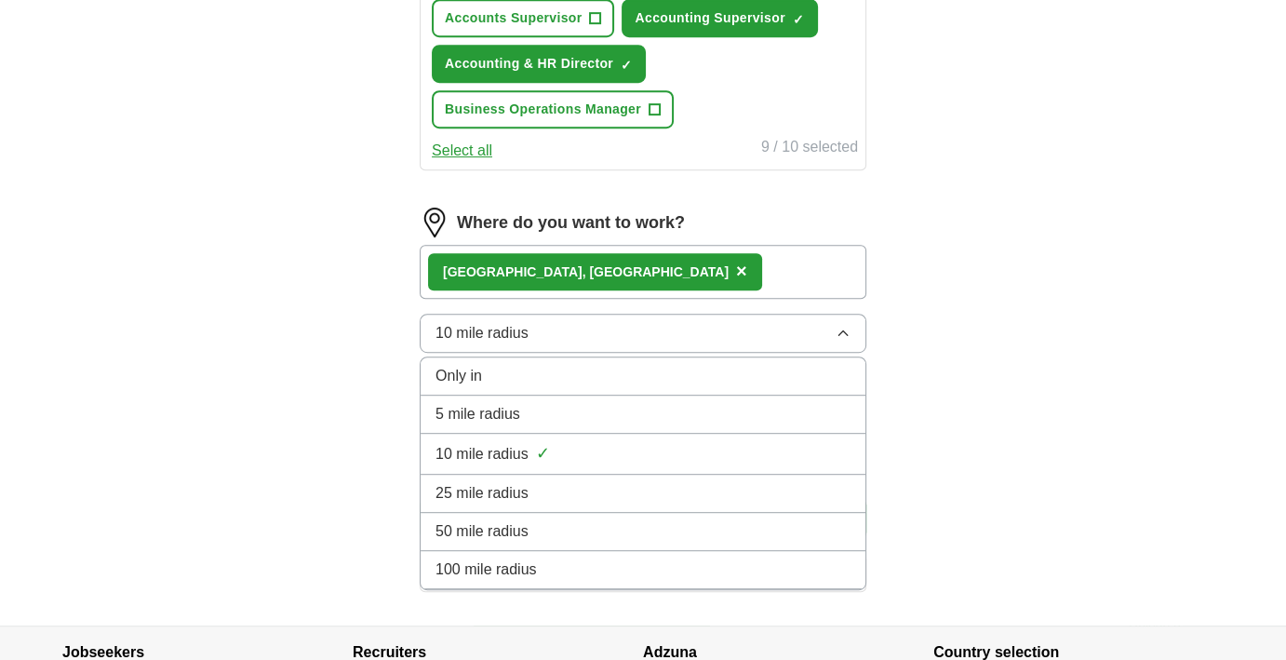 This screenshot has height=660, width=1286. What do you see at coordinates (571, 222) in the screenshot?
I see `label: Where do you want to work?` at bounding box center [571, 222].